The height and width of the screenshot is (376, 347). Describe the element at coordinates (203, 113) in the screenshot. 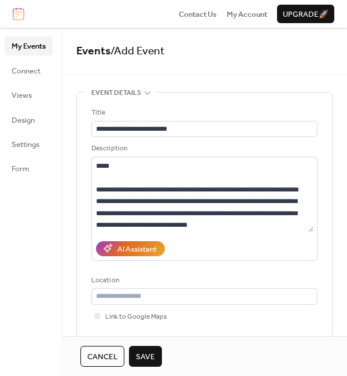

I see `div: Title` at that location.